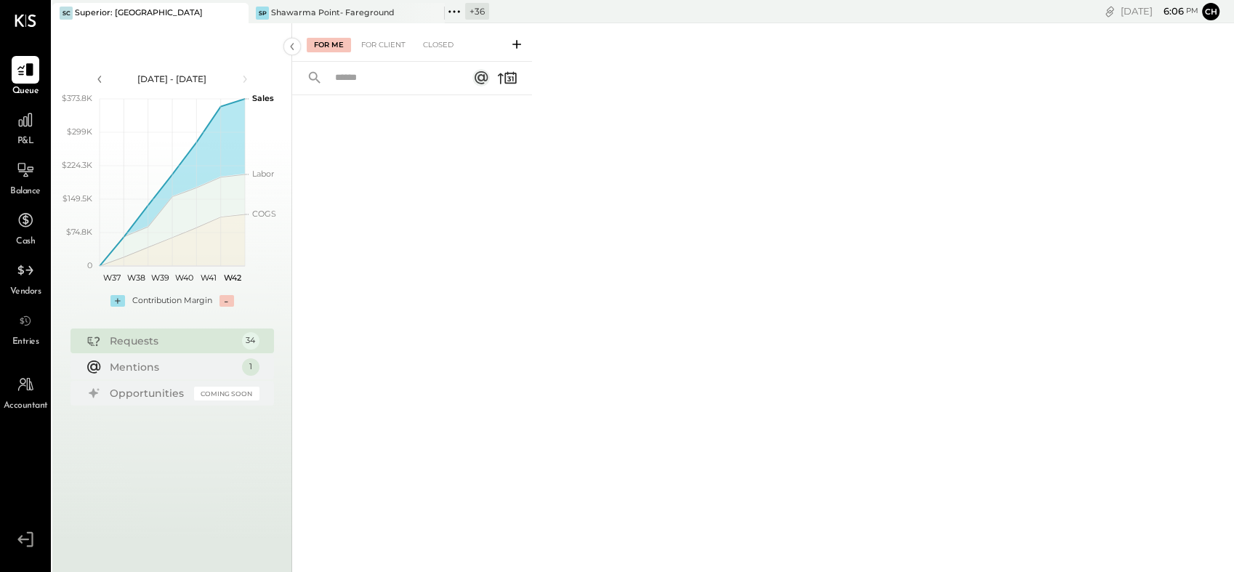  What do you see at coordinates (172, 367) in the screenshot?
I see `div: Mentions` at bounding box center [172, 367].